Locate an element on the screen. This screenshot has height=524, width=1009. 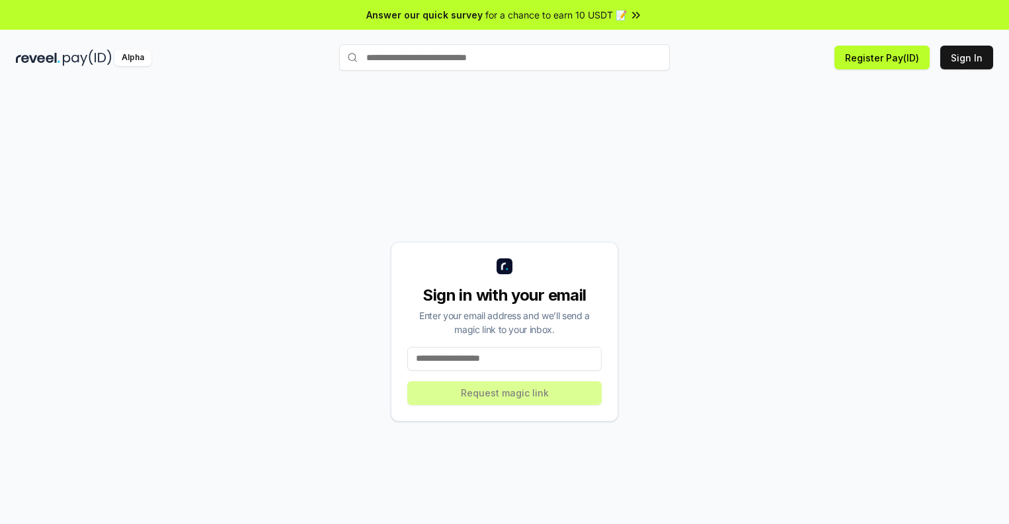
img: logo_small is located at coordinates (504, 266).